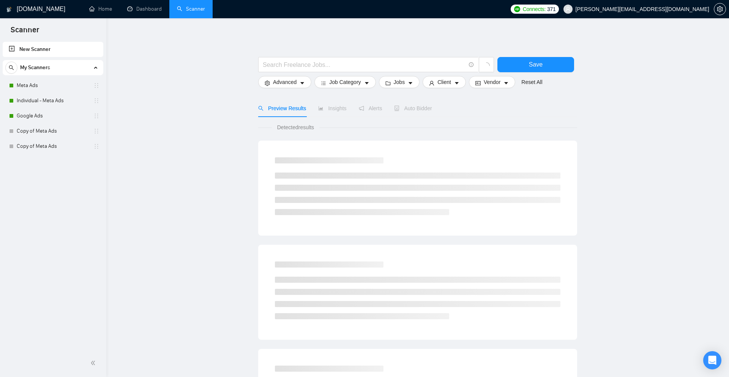 This screenshot has height=377, width=729. I want to click on span: info-circle, so click(471, 65).